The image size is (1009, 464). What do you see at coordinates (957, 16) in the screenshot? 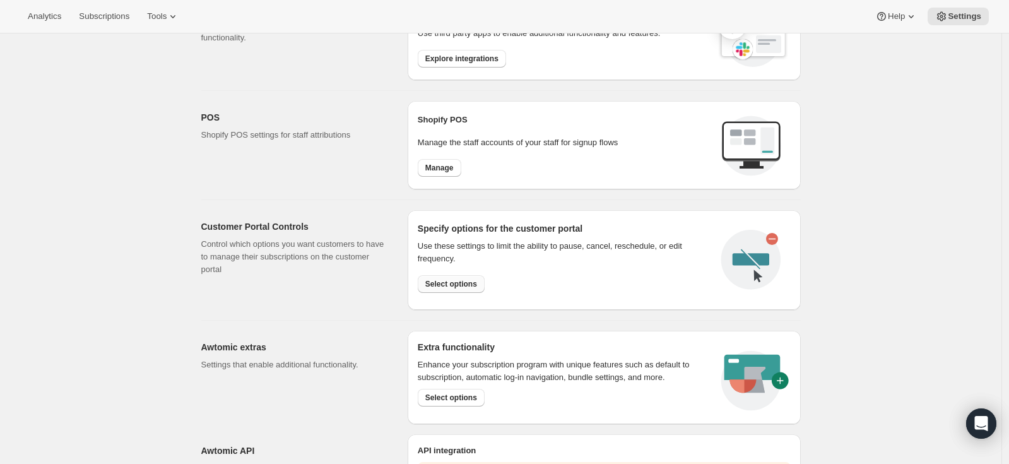
I see `button: Settings` at bounding box center [957, 16].